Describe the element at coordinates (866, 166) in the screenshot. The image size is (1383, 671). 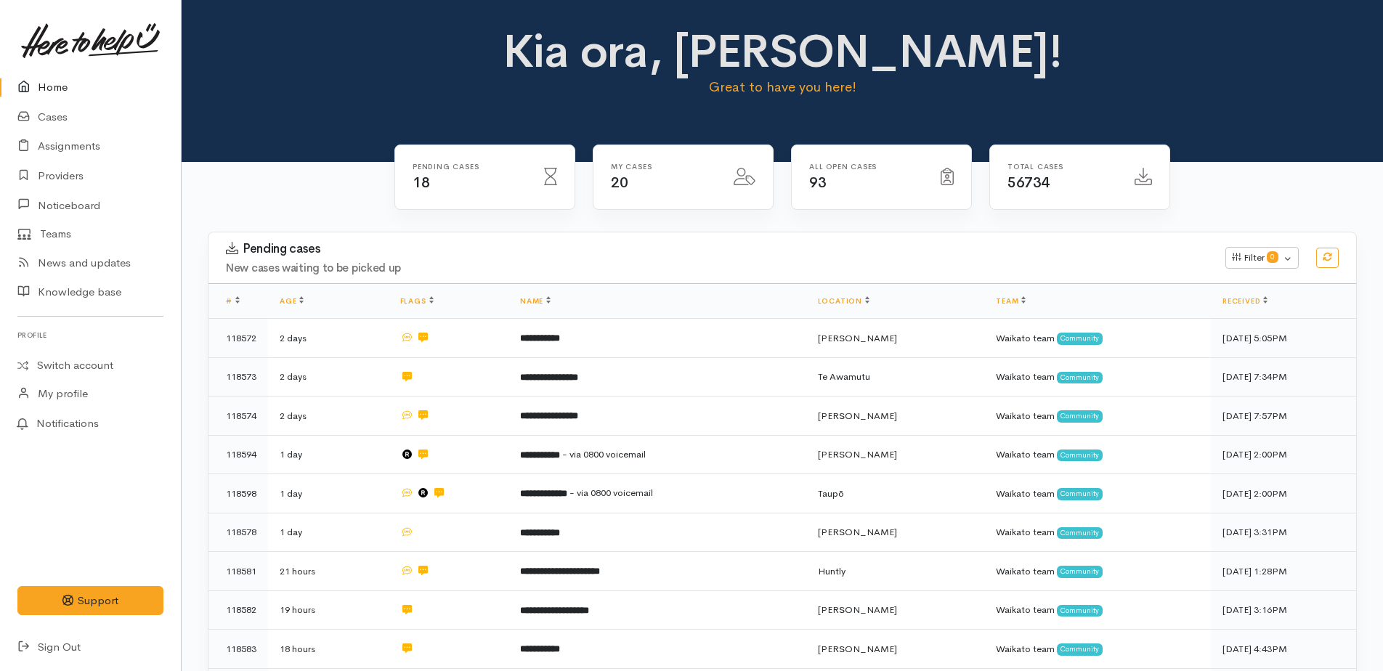
I see `h6: All Open cases` at that location.